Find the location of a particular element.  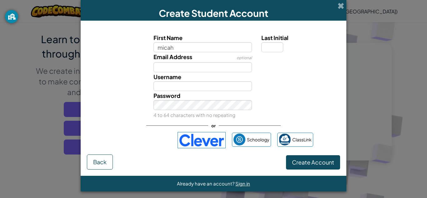

span: Email Address is located at coordinates (173, 57).